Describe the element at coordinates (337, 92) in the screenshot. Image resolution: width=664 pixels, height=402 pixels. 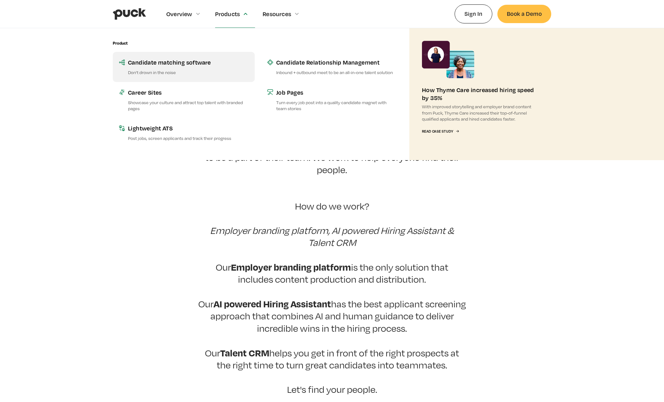
I see `div: Job Pages` at that location.